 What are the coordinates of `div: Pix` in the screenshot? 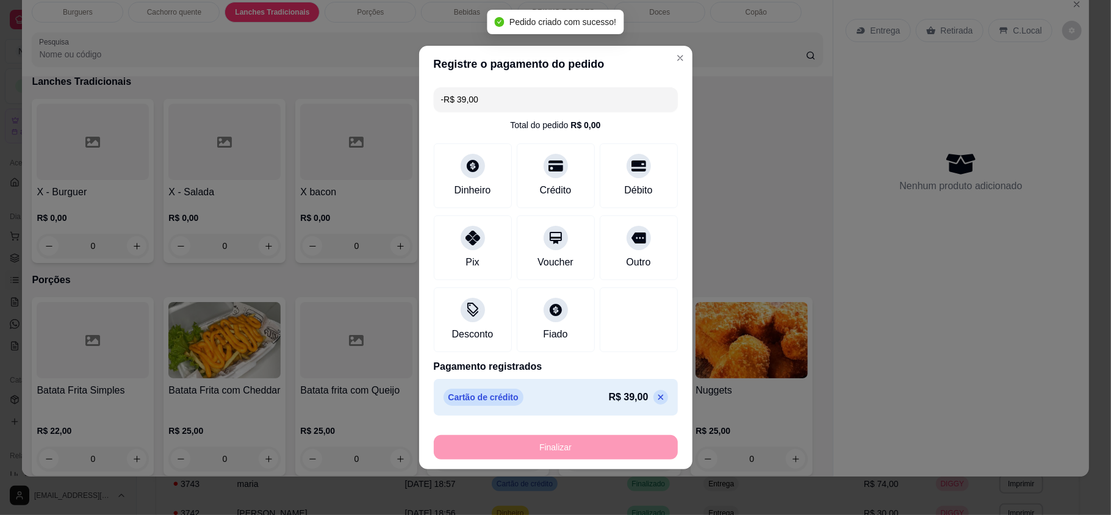 It's located at (472, 262).